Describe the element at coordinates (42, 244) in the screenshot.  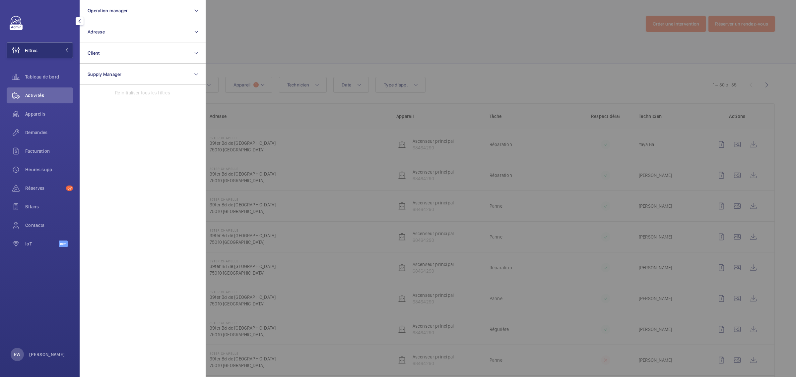
I see `span: IoT` at that location.